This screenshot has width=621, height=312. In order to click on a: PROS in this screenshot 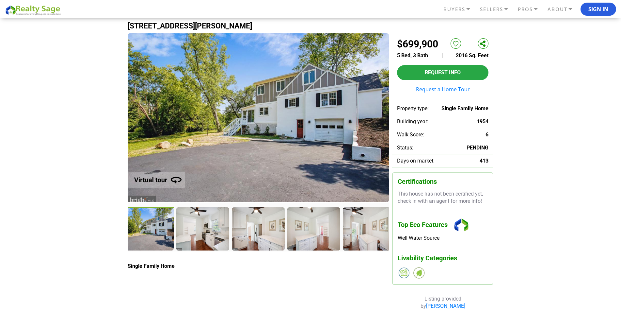, I will do `click(531, 9)`.